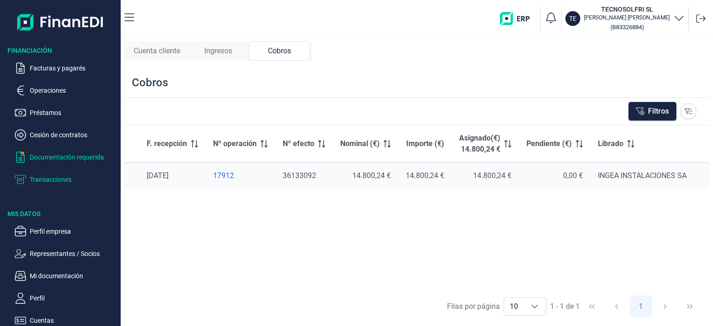  I want to click on div: INGEA INSTALACIONES SA, so click(642, 176).